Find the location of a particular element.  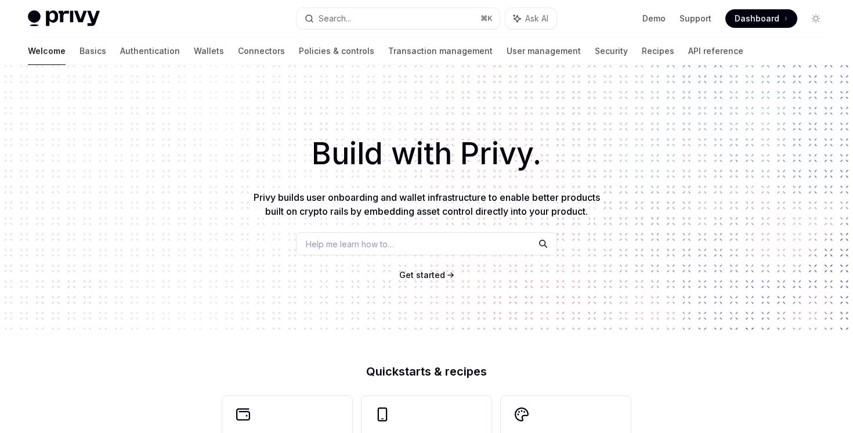

a: User management is located at coordinates (543, 51).